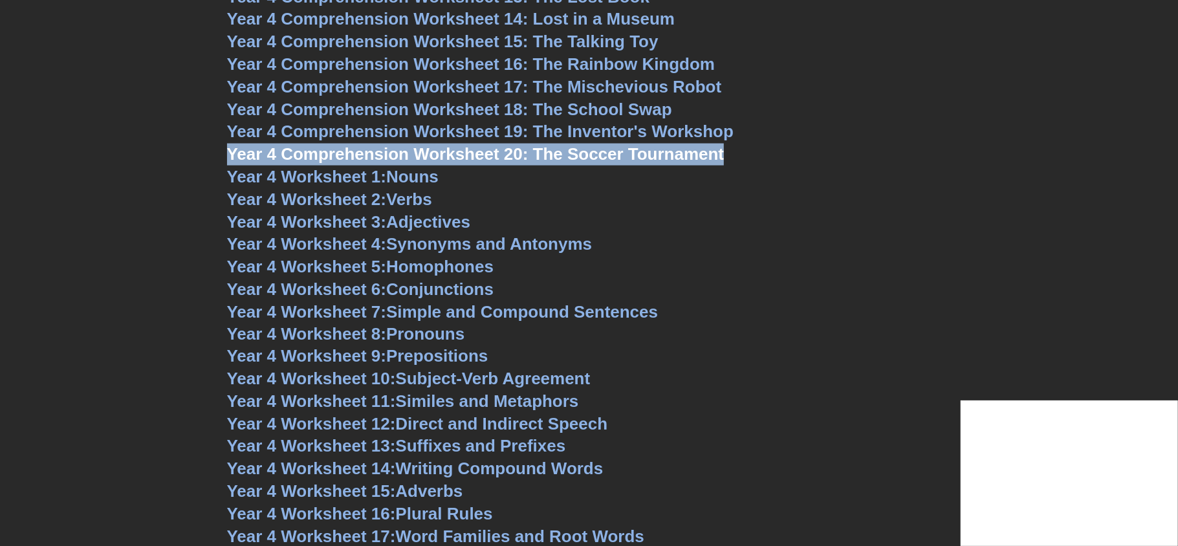 The image size is (1178, 546). What do you see at coordinates (409, 244) in the screenshot?
I see `a: Year 4 Worksheet 4:Synonyms and Antonyms` at bounding box center [409, 244].